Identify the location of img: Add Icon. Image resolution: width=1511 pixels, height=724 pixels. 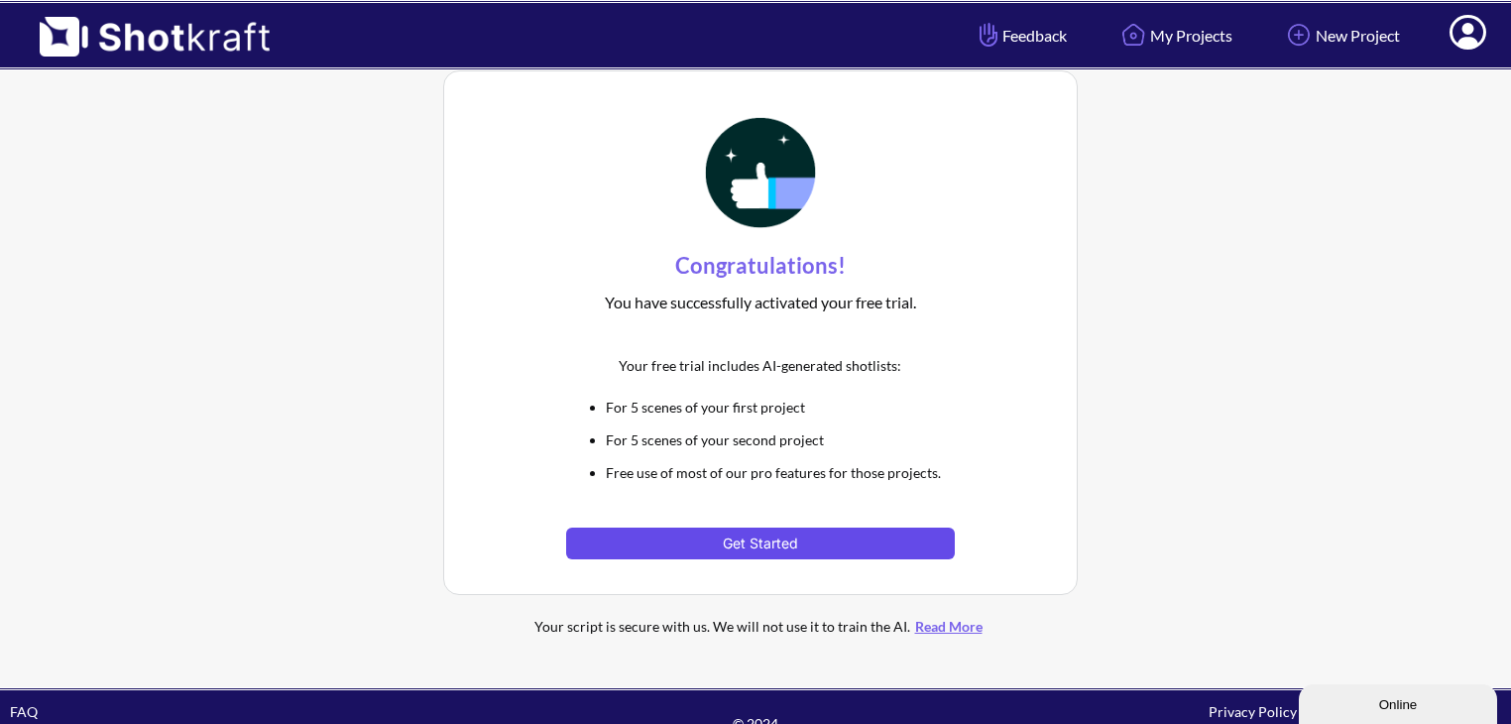
(1299, 35).